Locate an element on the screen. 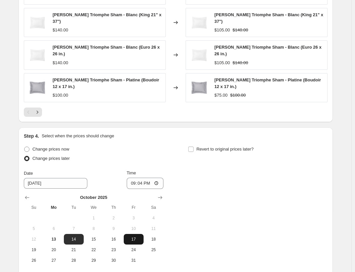 This screenshot has width=355, height=272. button: Friday October 31 2025 is located at coordinates (134, 261).